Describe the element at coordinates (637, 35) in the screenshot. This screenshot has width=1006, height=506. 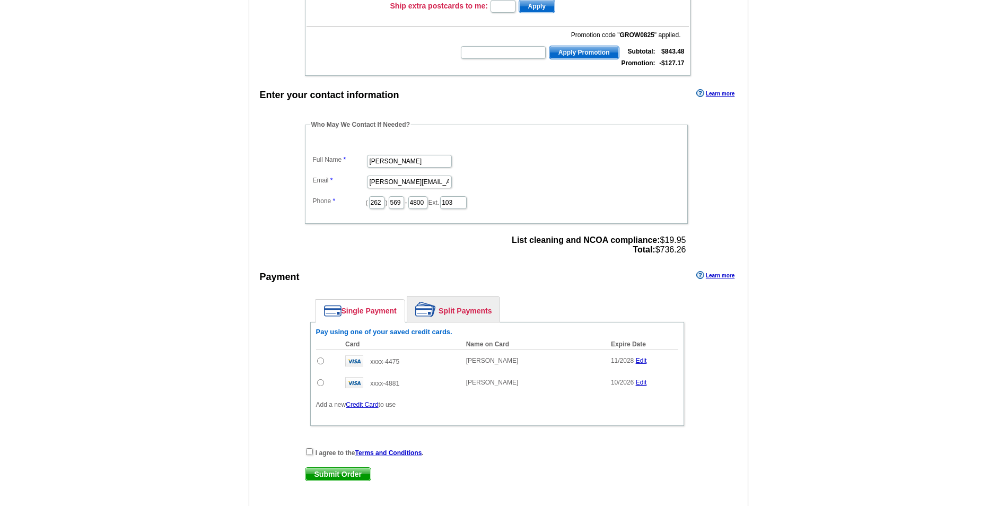
I see `b: GROW0825` at that location.